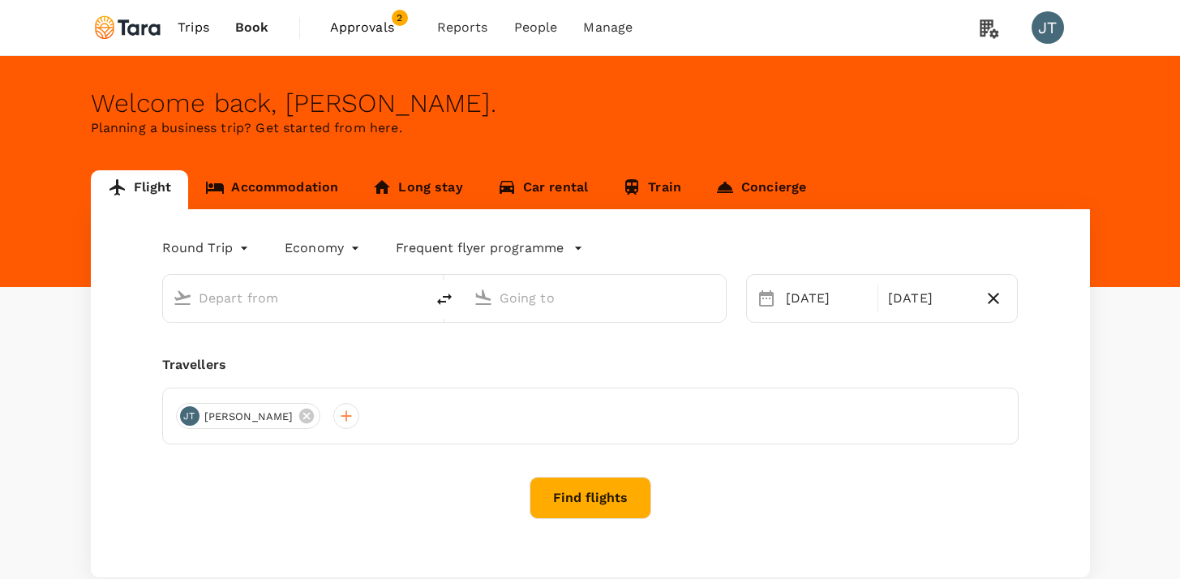  What do you see at coordinates (252, 28) in the screenshot?
I see `span: Book` at bounding box center [252, 28].